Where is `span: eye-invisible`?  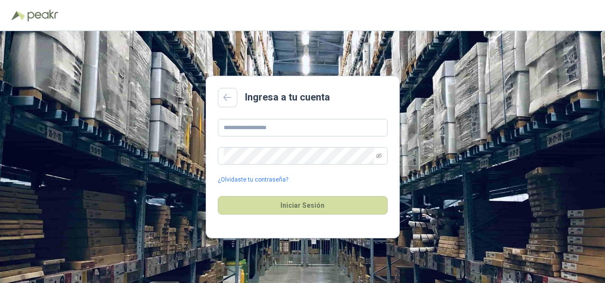 span: eye-invisible is located at coordinates (379, 156).